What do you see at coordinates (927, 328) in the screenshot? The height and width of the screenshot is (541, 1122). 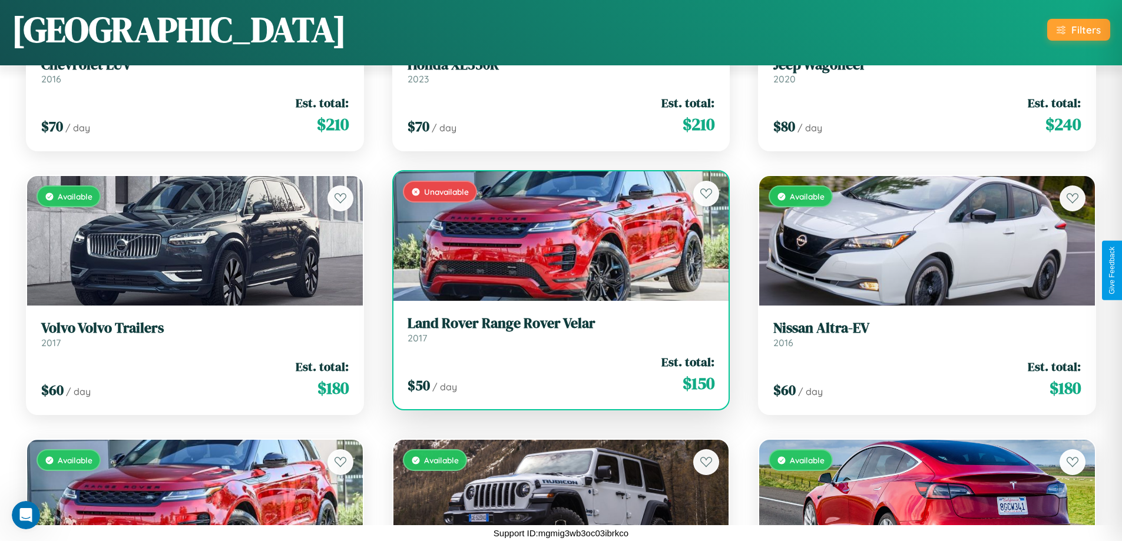 I see `h3: Nissan Altra-EV` at bounding box center [927, 328].